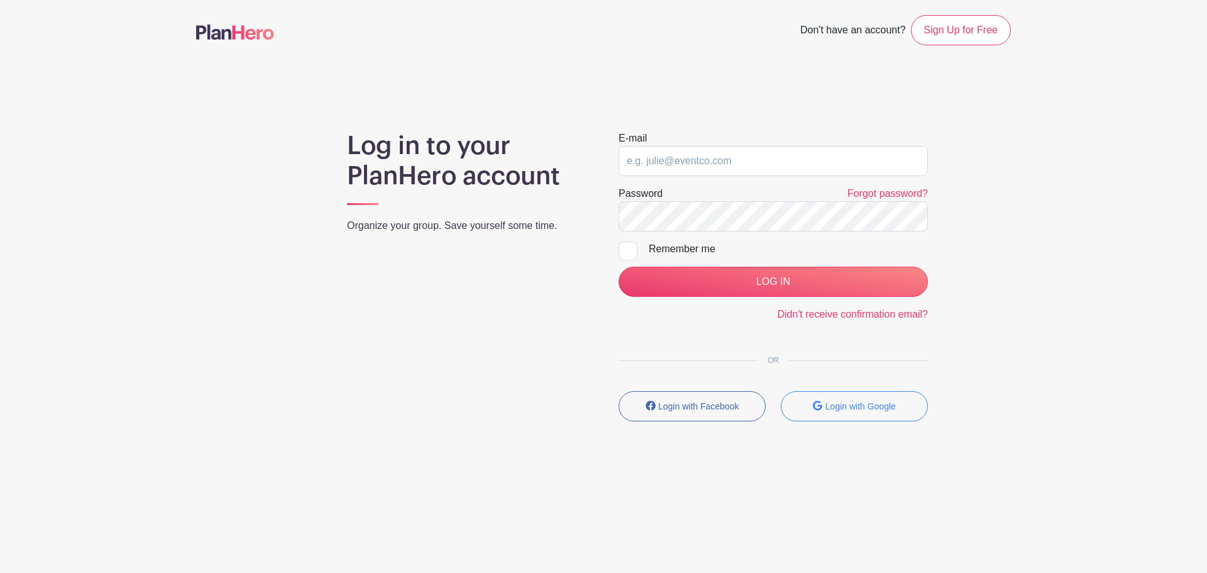  What do you see at coordinates (860, 406) in the screenshot?
I see `small: Login with Google` at bounding box center [860, 406].